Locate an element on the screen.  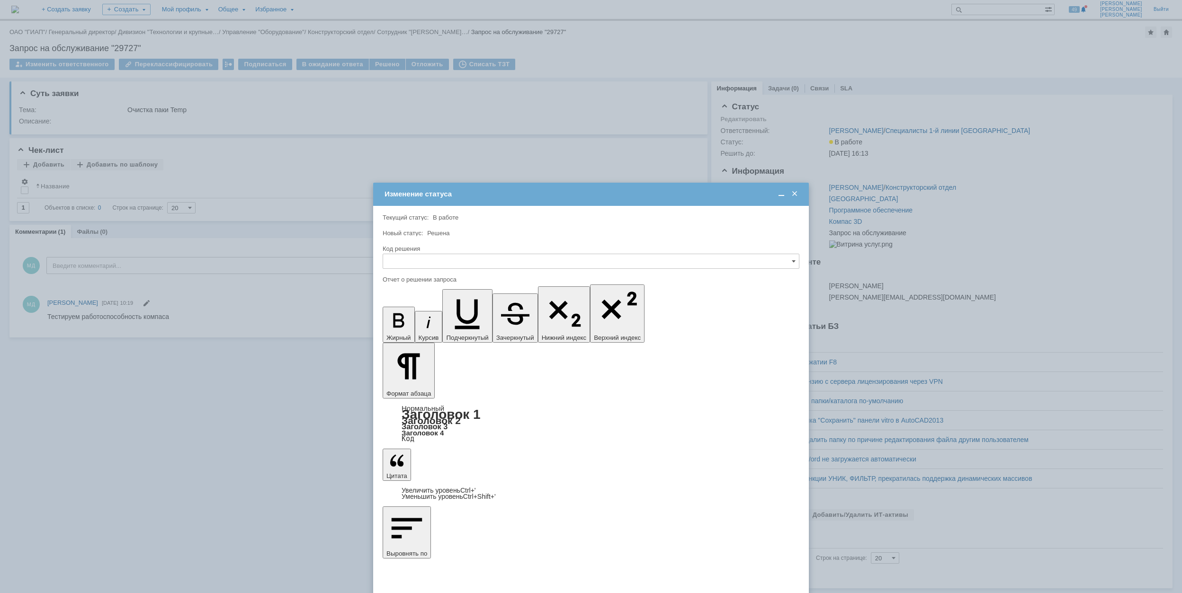
a: Заголовок 4 is located at coordinates (422, 433).